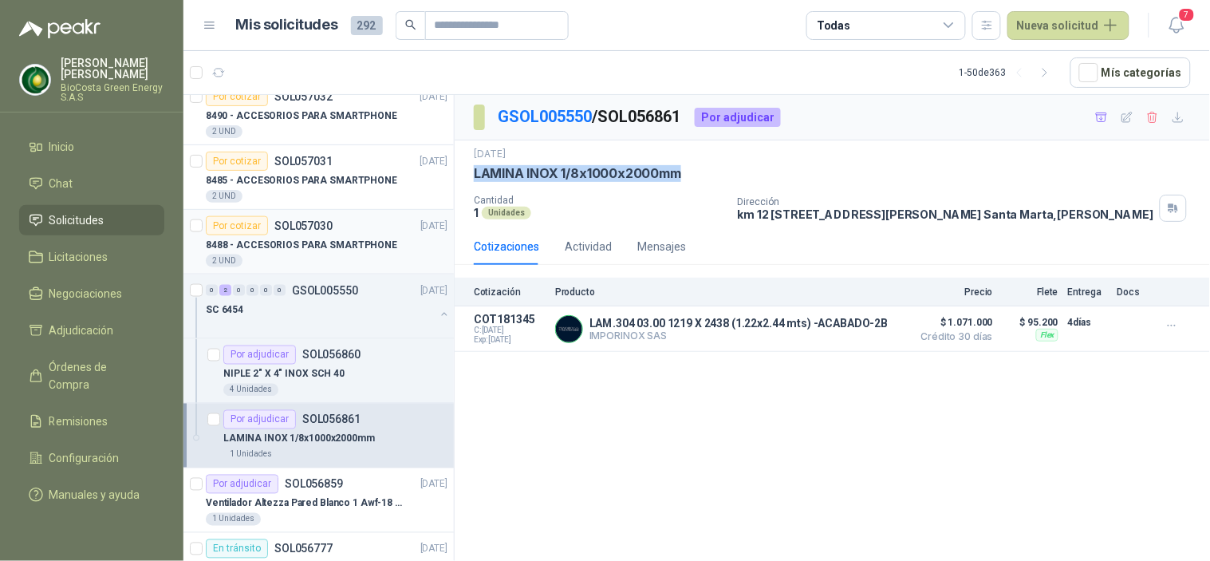 This screenshot has height=561, width=1210. What do you see at coordinates (1047, 335) in the screenshot?
I see `div: Flex` at bounding box center [1047, 335].